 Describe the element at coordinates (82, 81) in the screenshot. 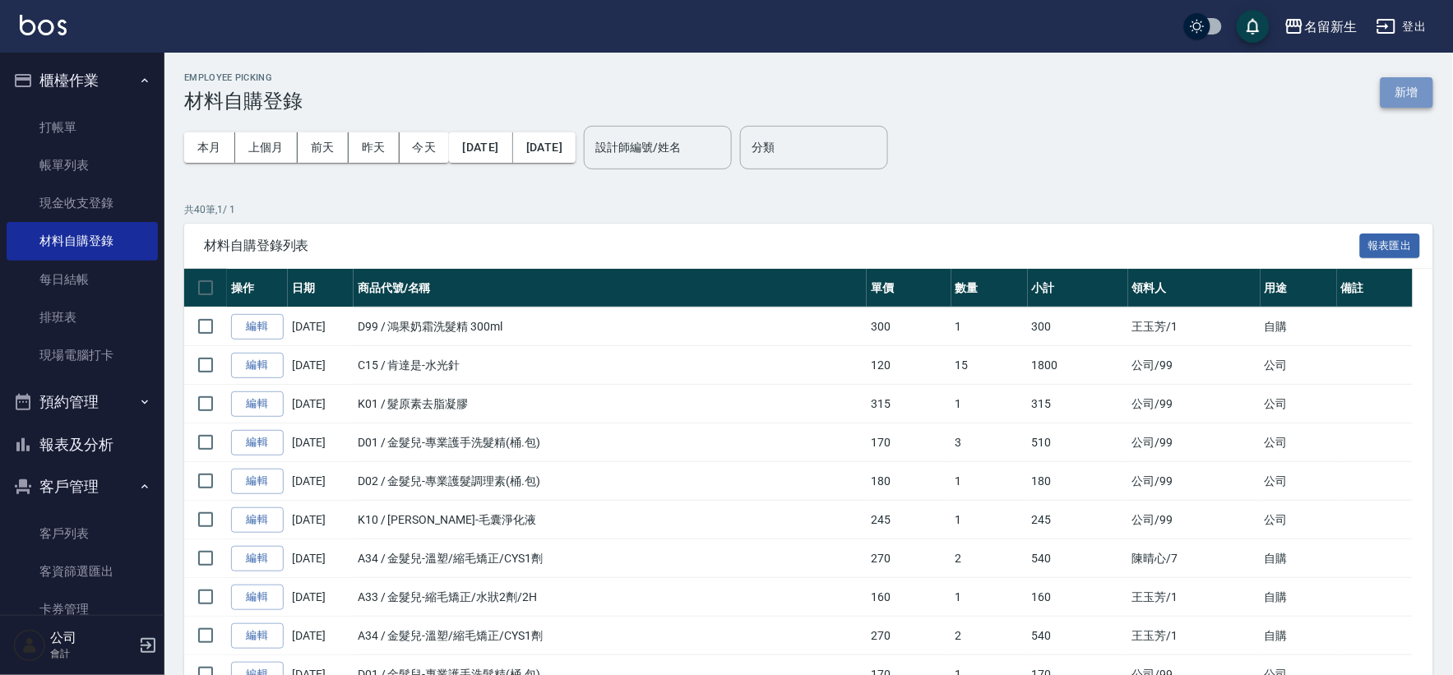

I see `button: 櫃檯作業` at that location.